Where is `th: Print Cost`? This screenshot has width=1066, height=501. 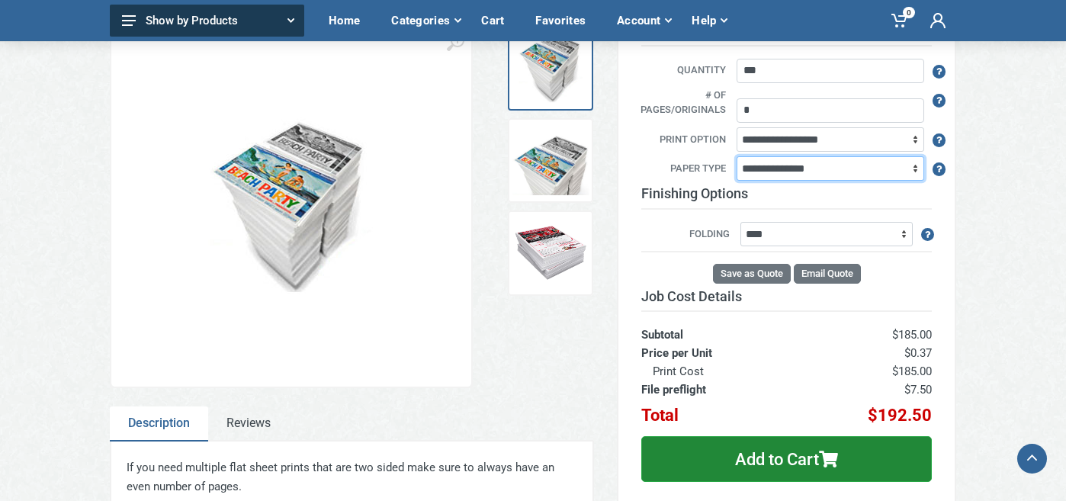
th: Print Cost is located at coordinates (717, 371).